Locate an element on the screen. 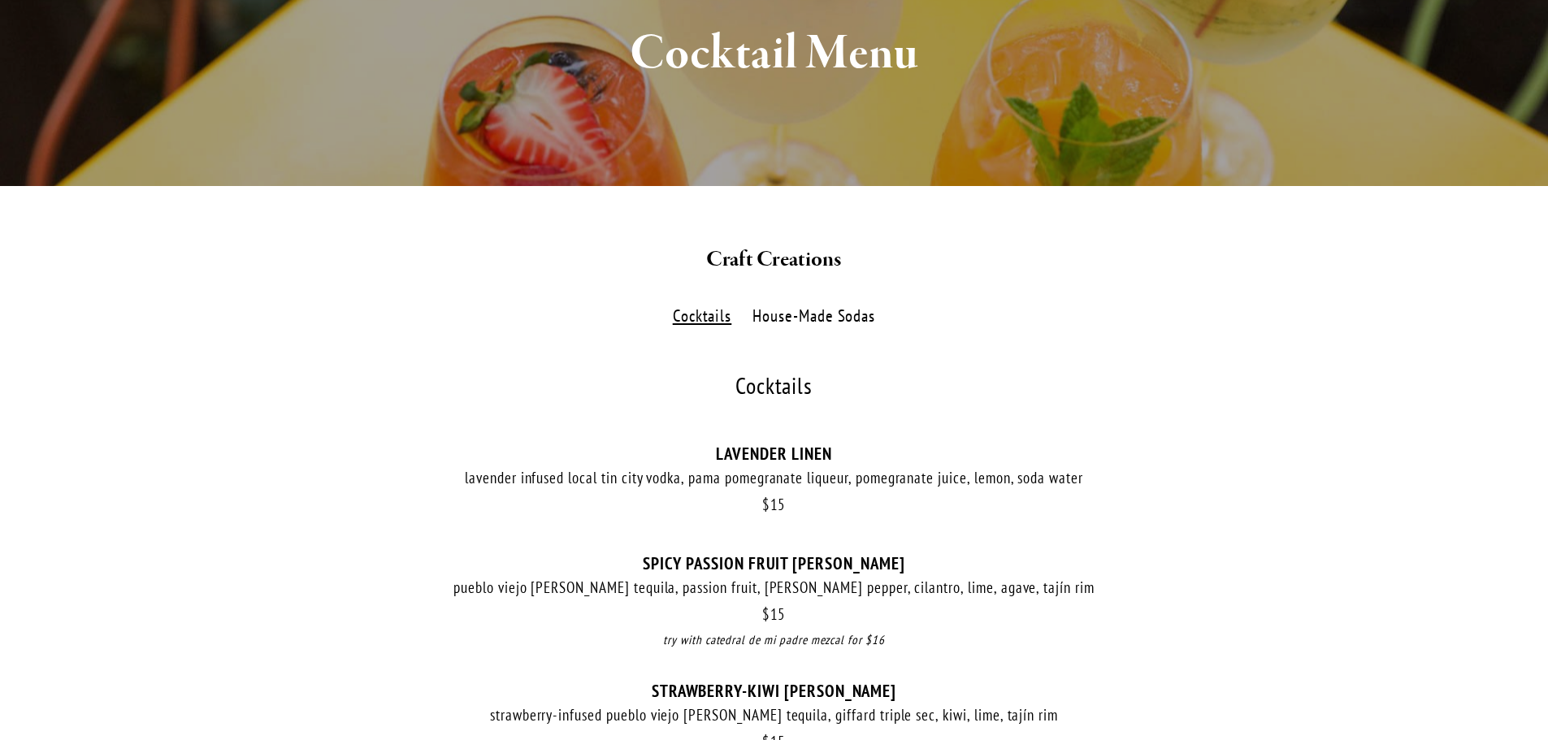 The image size is (1548, 740). div: lavender infused local tin city vodka, pama pomegranate liqueur, pomegranate juice, lemon, soda w... is located at coordinates (775, 478).